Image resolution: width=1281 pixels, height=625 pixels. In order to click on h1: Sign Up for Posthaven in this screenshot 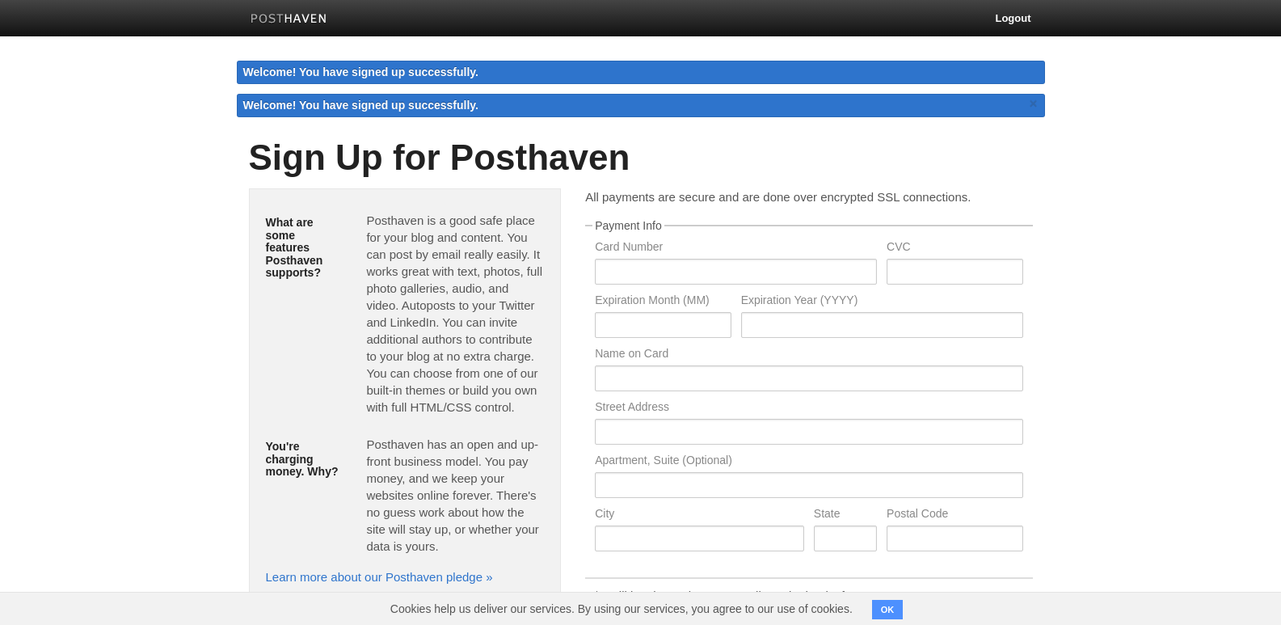, I will do `click(641, 158)`.